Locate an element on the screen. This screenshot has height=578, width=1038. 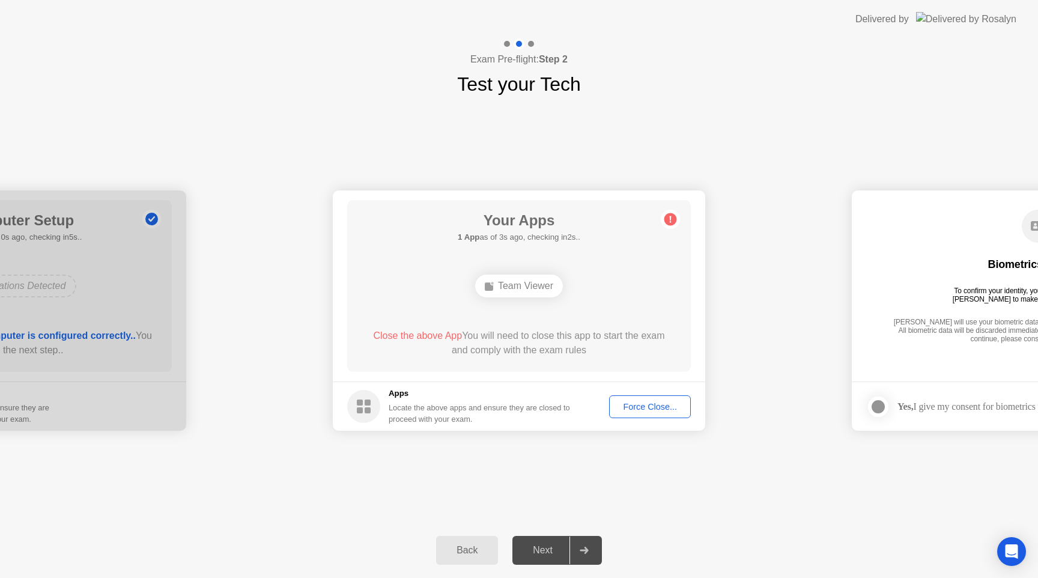
b: 1 App is located at coordinates (468, 237).